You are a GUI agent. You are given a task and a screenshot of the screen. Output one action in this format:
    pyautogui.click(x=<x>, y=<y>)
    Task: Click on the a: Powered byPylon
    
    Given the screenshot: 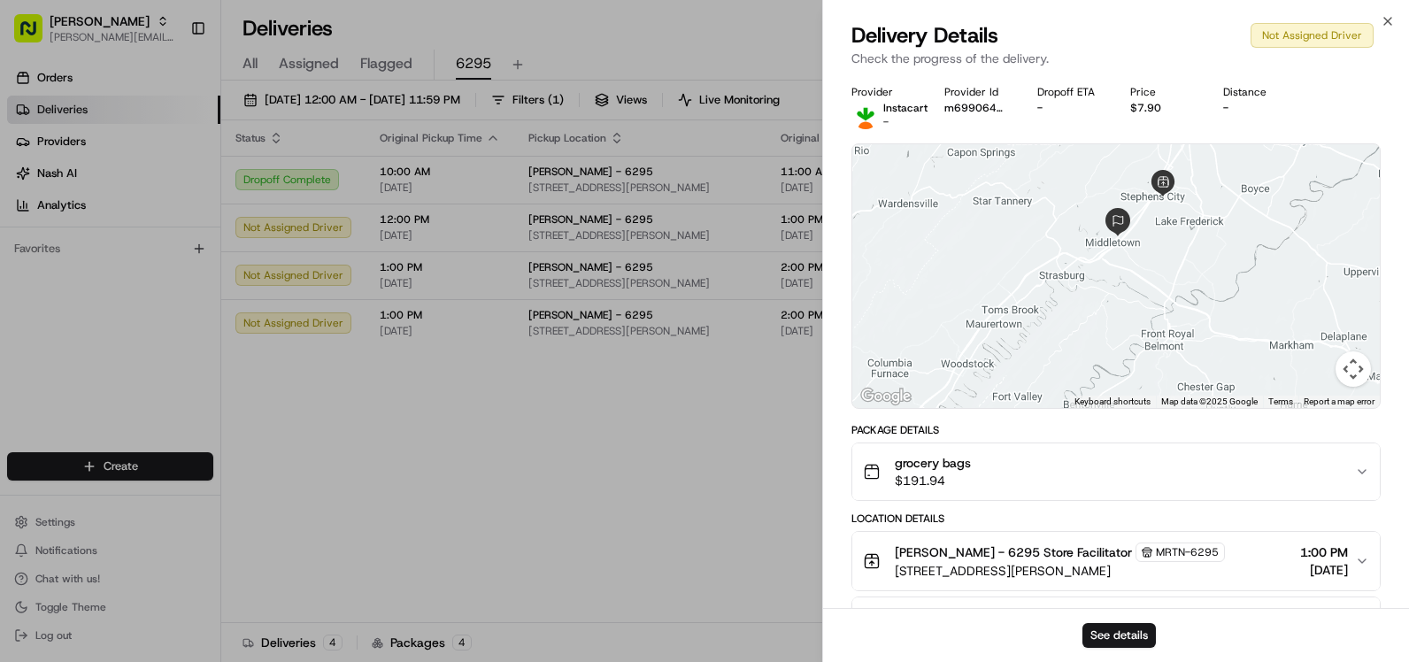 What is the action you would take?
    pyautogui.click(x=169, y=306)
    